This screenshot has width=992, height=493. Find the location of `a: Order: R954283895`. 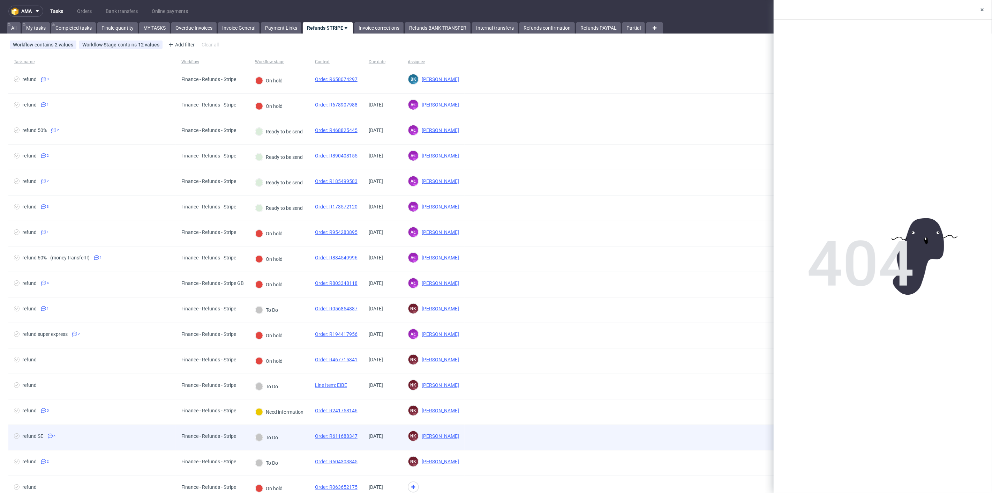

a: Order: R954283895 is located at coordinates (336, 232).